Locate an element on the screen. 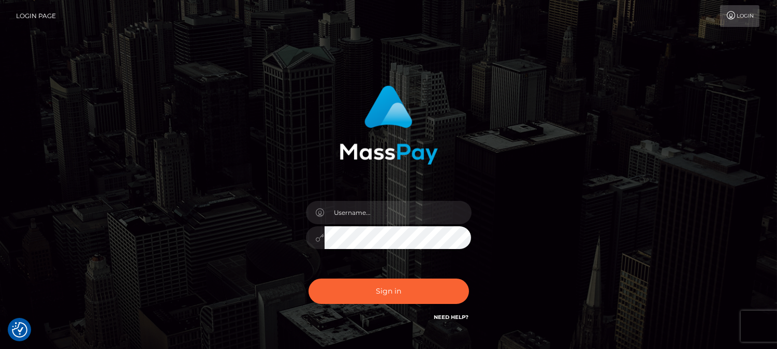  a: Login Page is located at coordinates (36, 16).